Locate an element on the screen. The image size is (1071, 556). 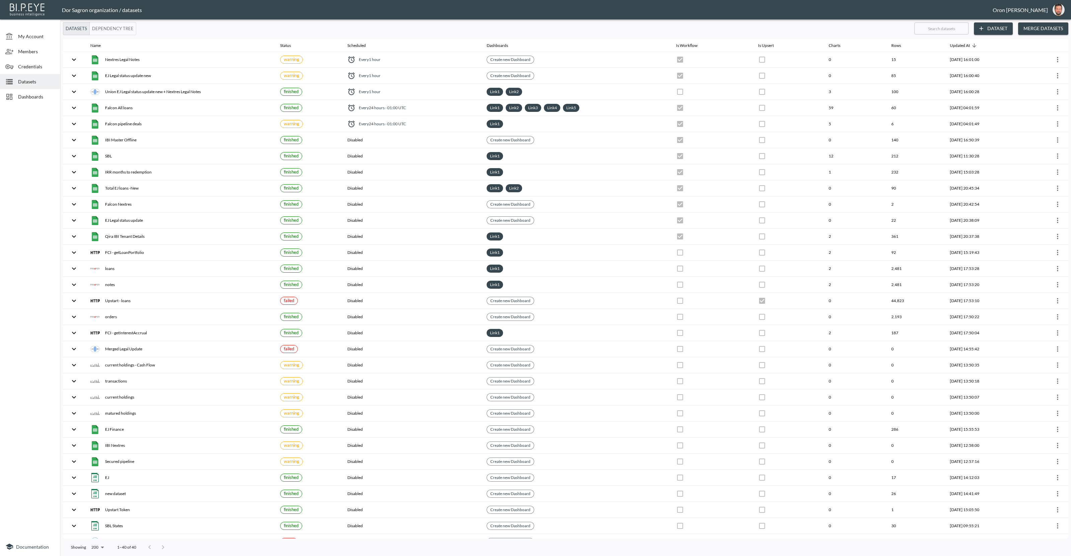
div: 200 is located at coordinates (97, 547).